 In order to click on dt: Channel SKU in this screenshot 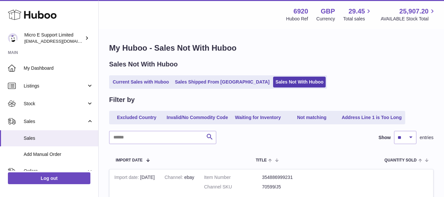, I will do `click(233, 187)`.